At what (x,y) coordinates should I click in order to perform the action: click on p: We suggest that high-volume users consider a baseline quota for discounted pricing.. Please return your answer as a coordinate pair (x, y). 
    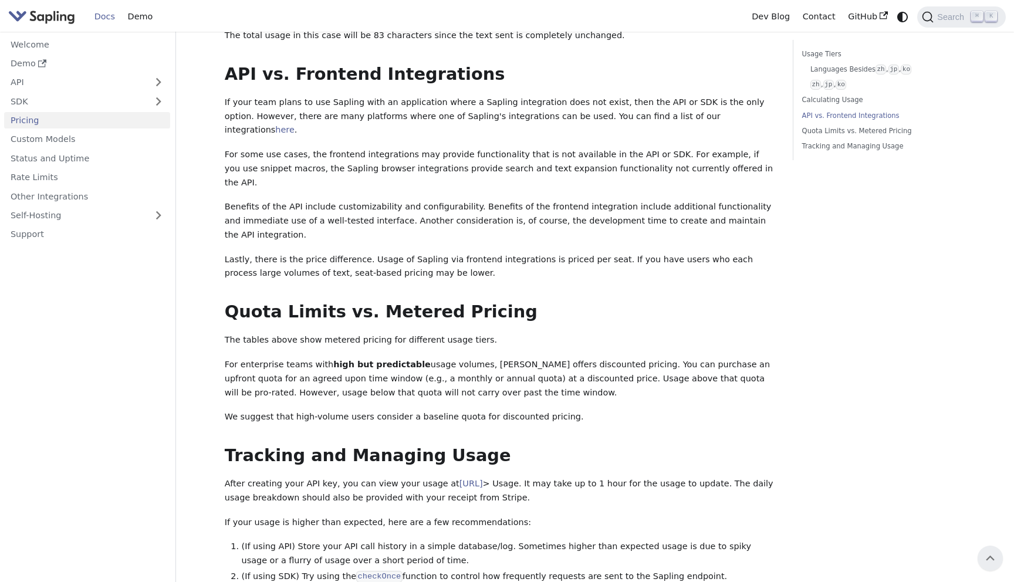
    Looking at the image, I should click on (500, 417).